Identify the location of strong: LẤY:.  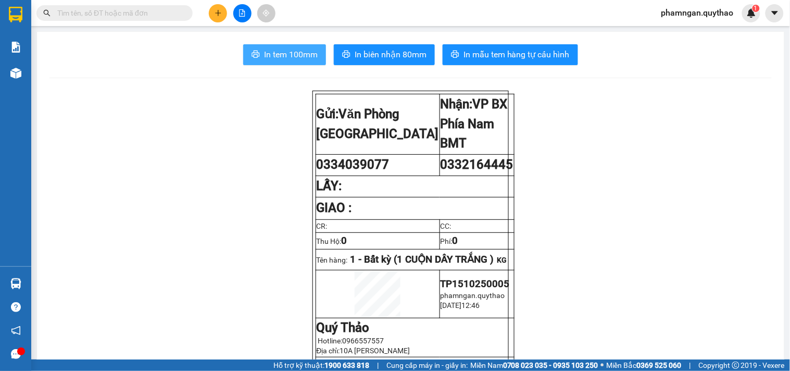
(329, 186).